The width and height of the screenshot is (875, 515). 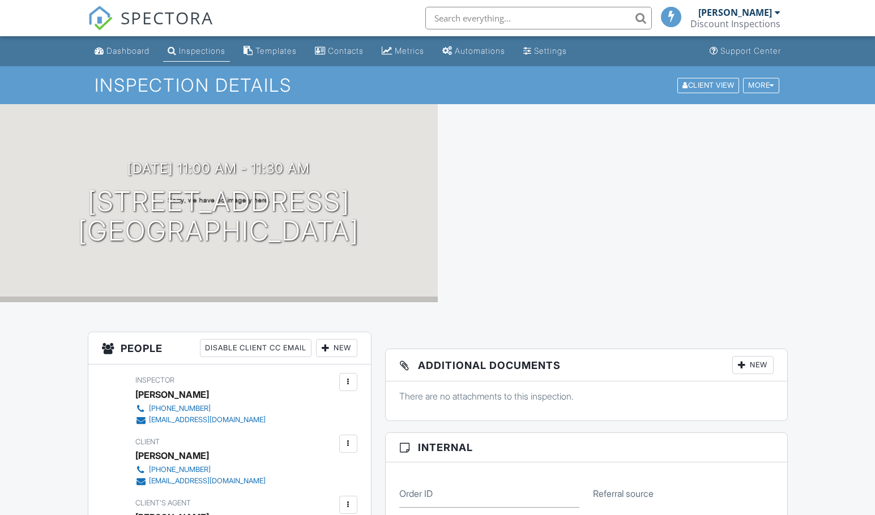 What do you see at coordinates (709, 84) in the screenshot?
I see `a: Client View` at bounding box center [709, 84].